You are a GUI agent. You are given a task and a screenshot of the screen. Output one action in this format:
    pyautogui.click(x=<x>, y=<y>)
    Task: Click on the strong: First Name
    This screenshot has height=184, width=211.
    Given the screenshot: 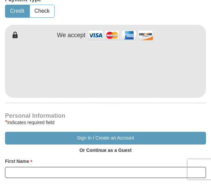 What is the action you would take?
    pyautogui.click(x=17, y=161)
    